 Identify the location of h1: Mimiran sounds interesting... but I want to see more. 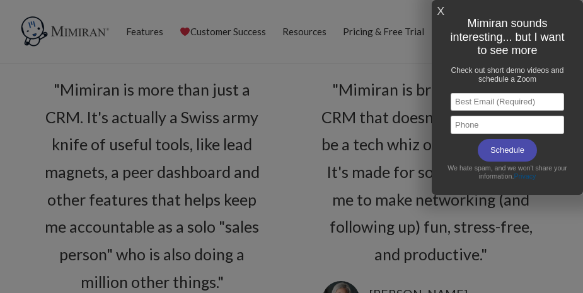
(507, 37).